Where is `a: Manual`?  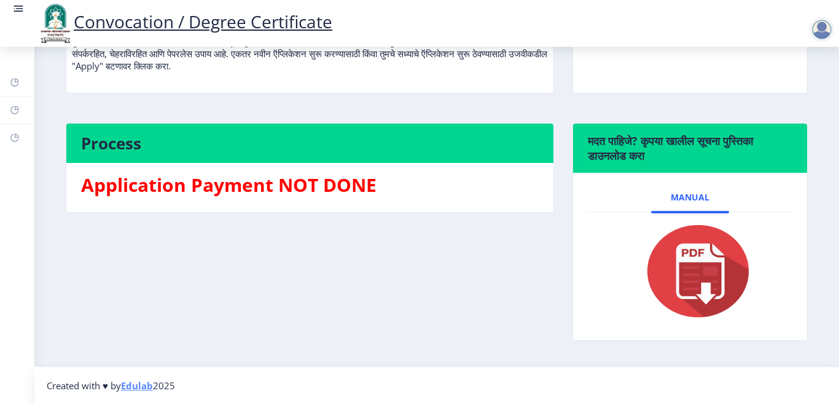 a: Manual is located at coordinates (690, 197).